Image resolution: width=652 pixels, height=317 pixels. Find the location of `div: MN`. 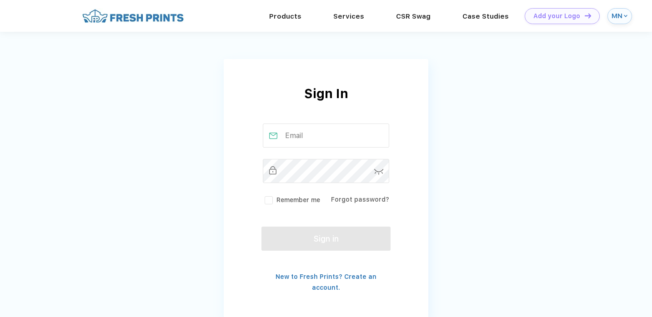

div: MN is located at coordinates (616, 16).